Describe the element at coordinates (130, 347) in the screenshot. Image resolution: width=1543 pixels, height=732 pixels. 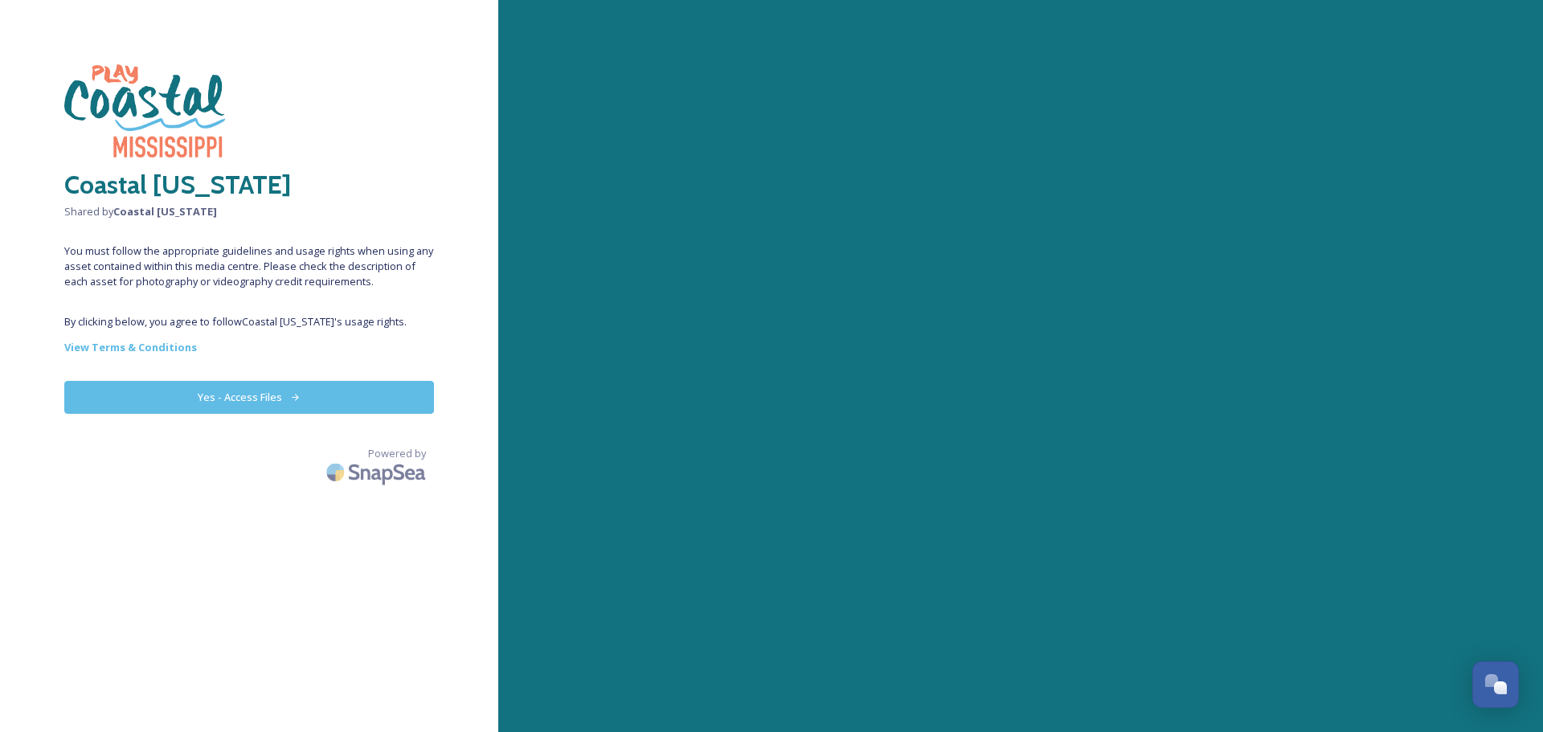
I see `strong: View Terms & Conditions` at that location.